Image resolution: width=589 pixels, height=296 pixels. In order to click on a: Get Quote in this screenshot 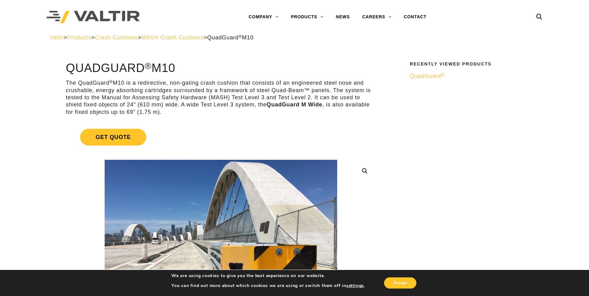, I will do `click(221, 137)`.